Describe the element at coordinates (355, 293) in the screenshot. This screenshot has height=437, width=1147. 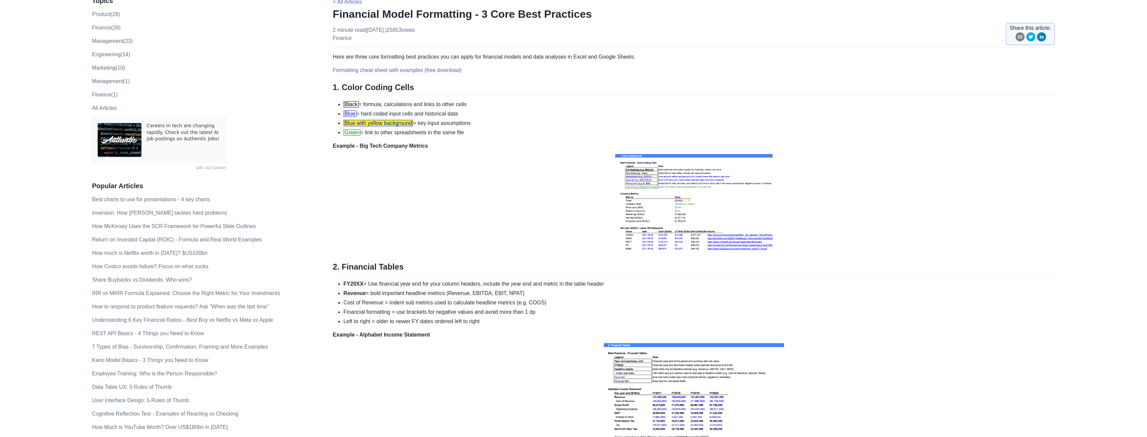
I see `strong: Revenue` at that location.